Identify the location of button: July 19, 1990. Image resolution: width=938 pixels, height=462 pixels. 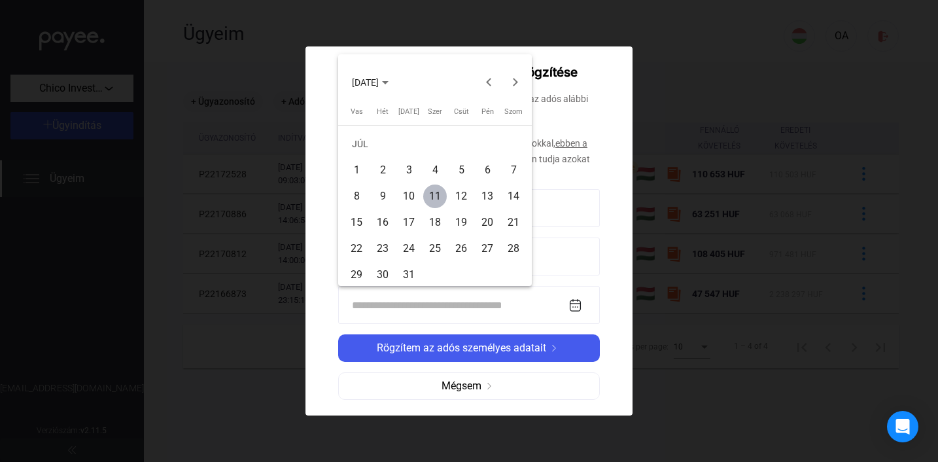
(461, 222).